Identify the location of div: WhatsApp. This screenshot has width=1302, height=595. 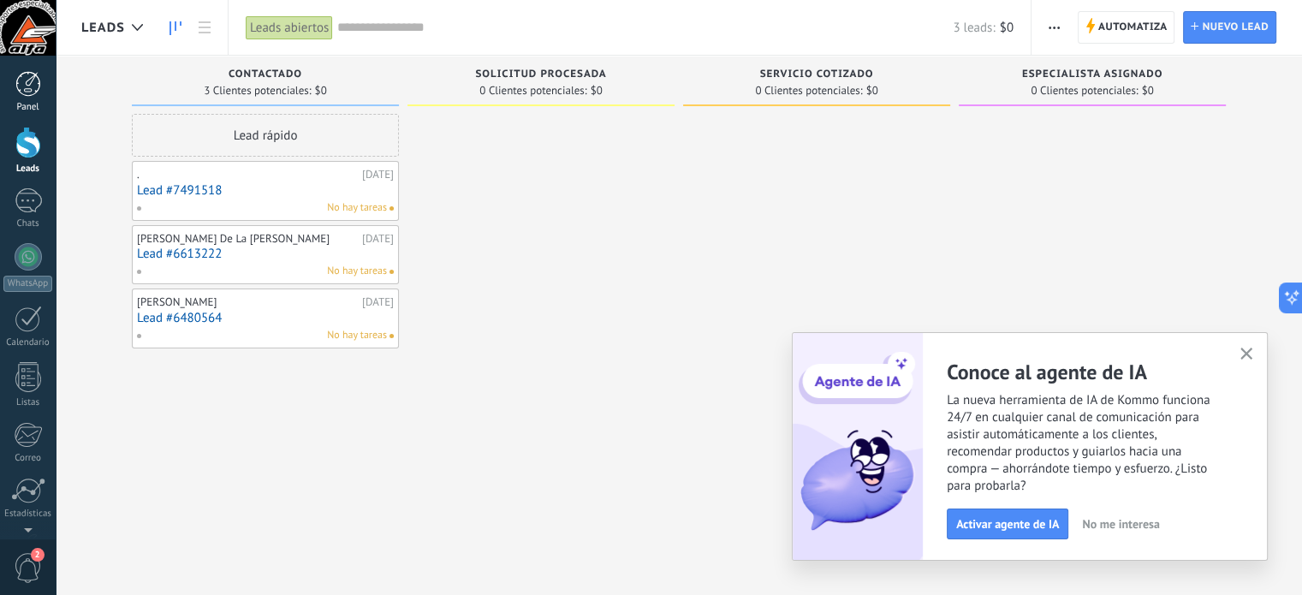
(27, 283).